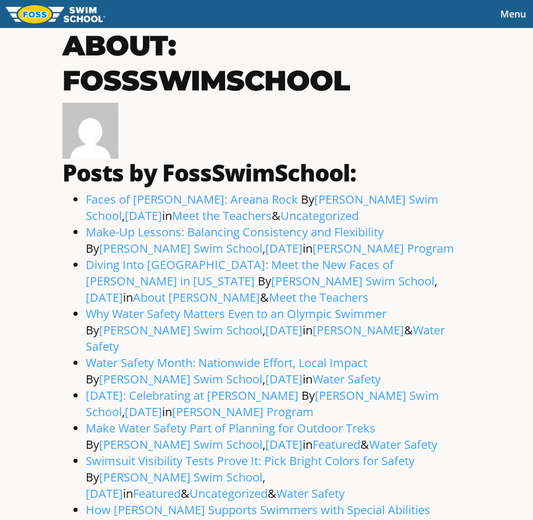 The width and height of the screenshot is (533, 520). What do you see at coordinates (55, 14) in the screenshot?
I see `img: FOSS Swim School Logo` at bounding box center [55, 14].